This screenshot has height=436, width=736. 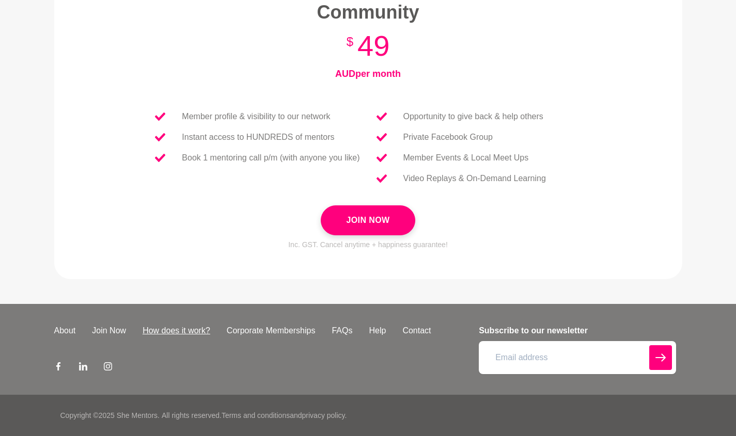 I want to click on a: Help, so click(x=377, y=331).